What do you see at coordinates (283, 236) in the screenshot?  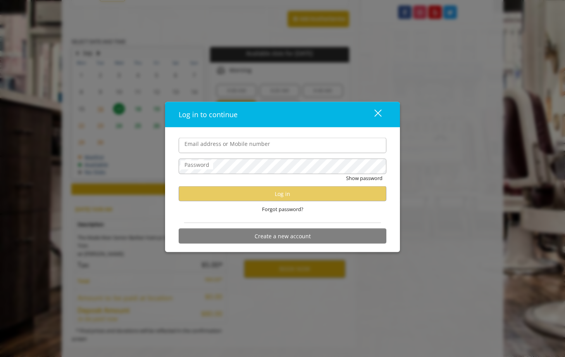 I see `button: Create a new account` at bounding box center [283, 236].